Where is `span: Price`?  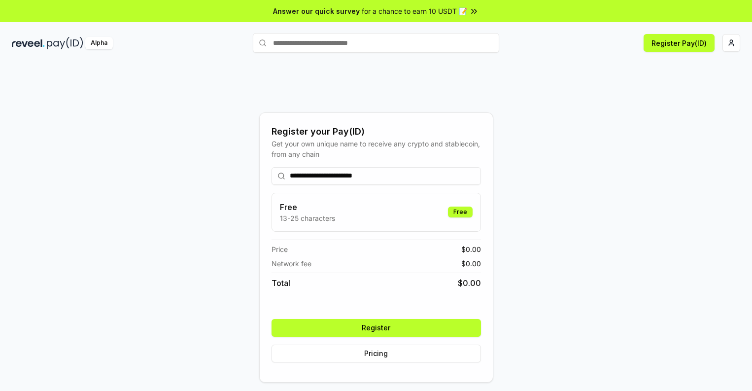 span: Price is located at coordinates (279, 249).